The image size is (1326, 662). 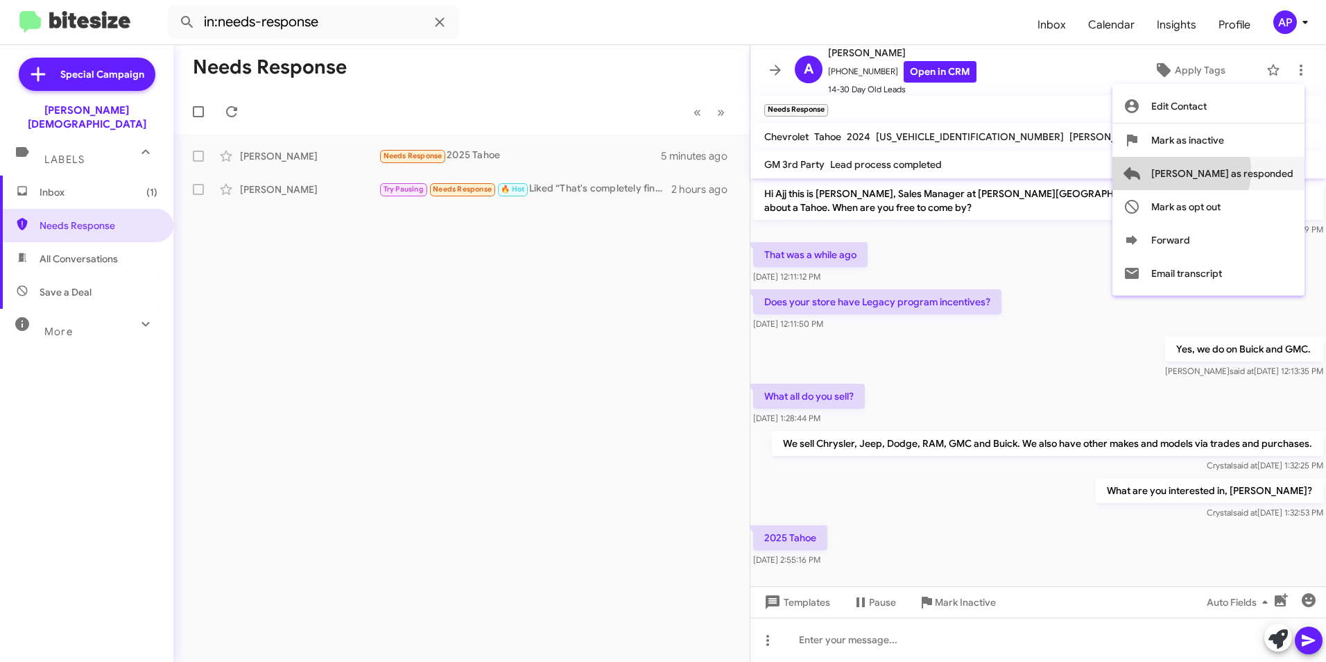 What do you see at coordinates (1208, 273) in the screenshot?
I see `button: Email transcript` at bounding box center [1208, 273].